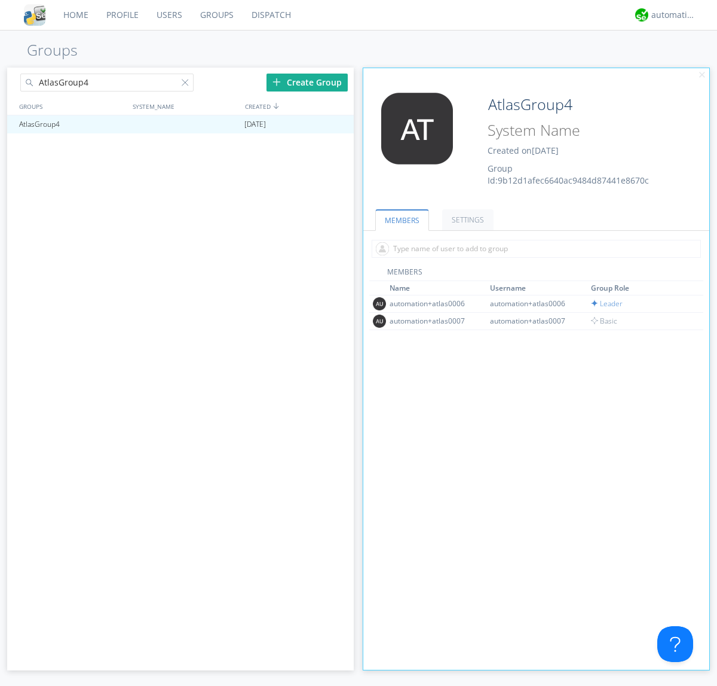  Describe the element at coordinates (569, 174) in the screenshot. I see `span: Group Id: 9b12d1afec6640ac9484d87441e8670c` at that location.